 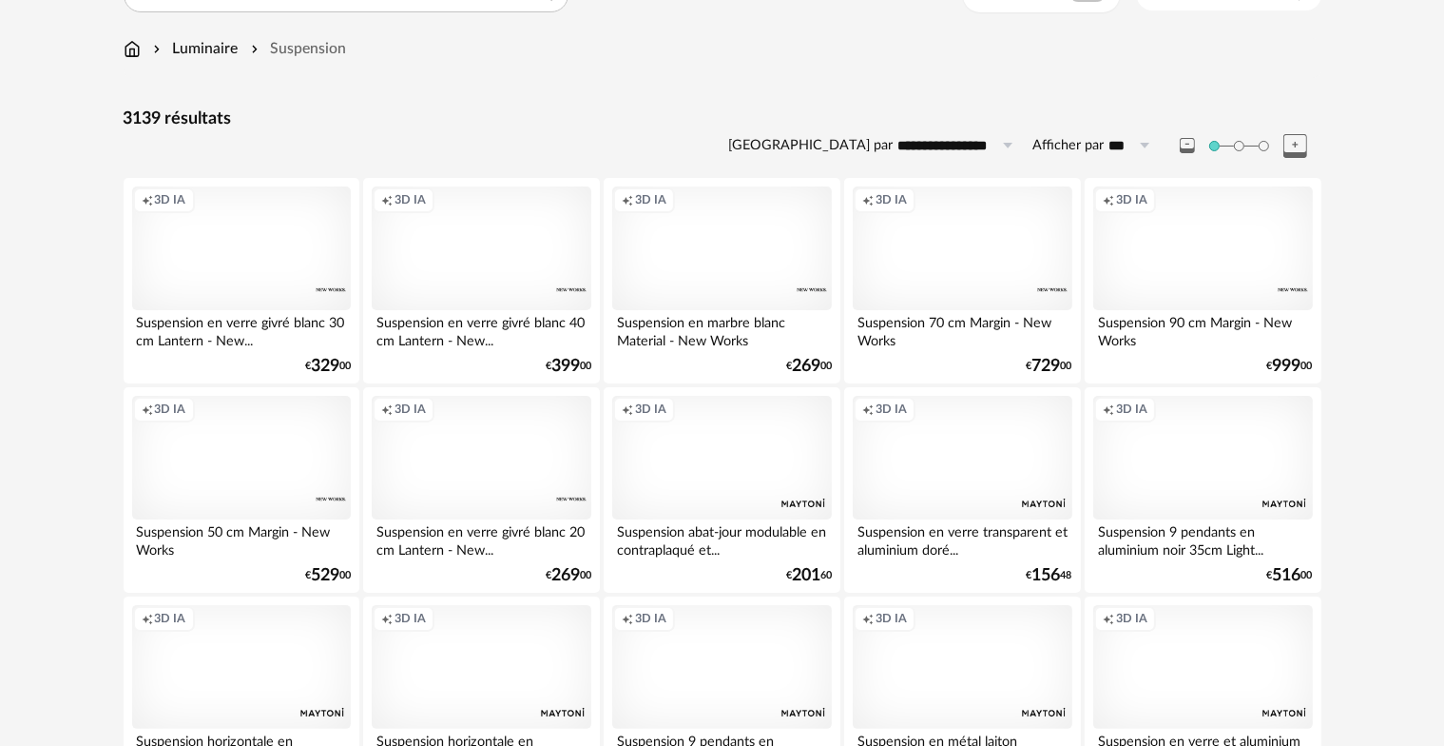 I want to click on span: 156, so click(x=1047, y=575).